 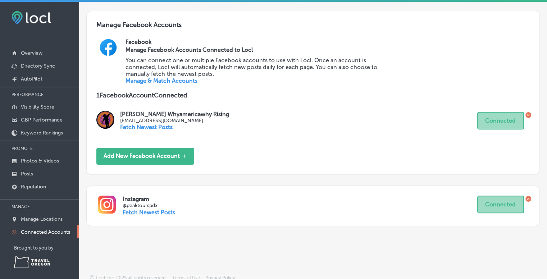 What do you see at coordinates (313, 29) in the screenshot?
I see `h3: Manage Facebook Accounts` at bounding box center [313, 29].